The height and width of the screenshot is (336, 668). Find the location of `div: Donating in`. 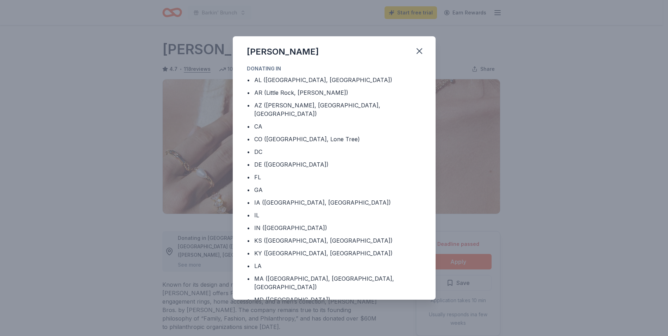

div: Donating in is located at coordinates (334, 69).